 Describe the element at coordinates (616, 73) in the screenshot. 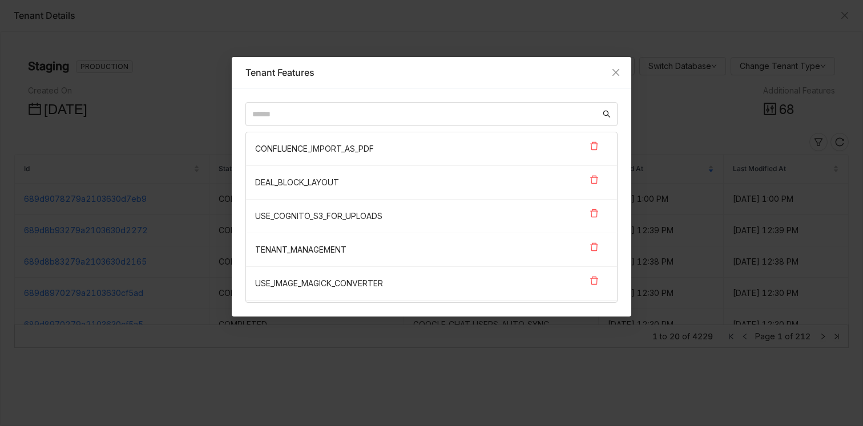

I see `button: Close` at that location.